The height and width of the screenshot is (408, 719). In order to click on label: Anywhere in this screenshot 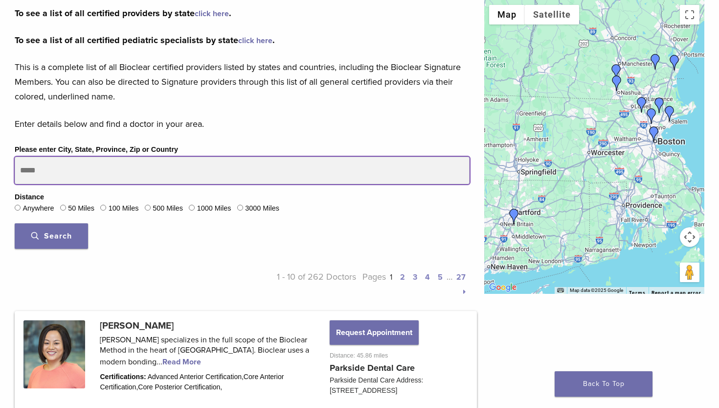, I will do `click(38, 208)`.